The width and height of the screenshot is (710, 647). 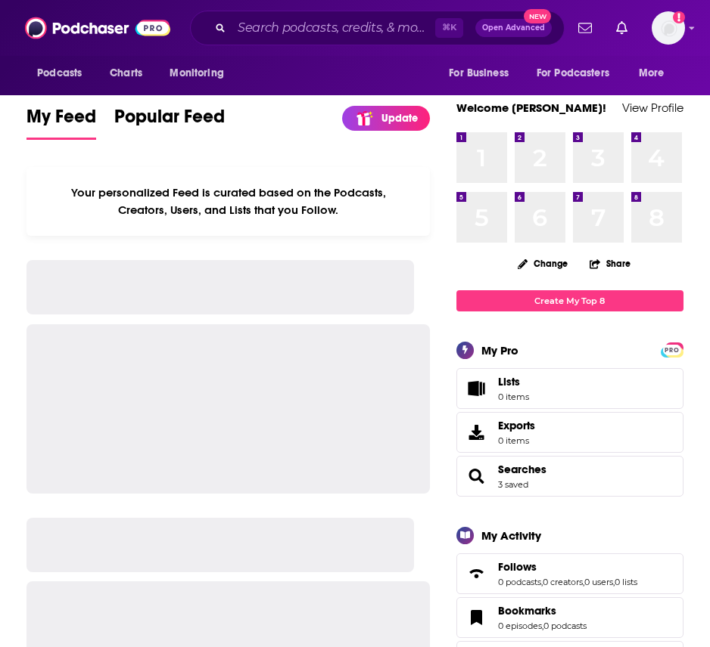 What do you see at coordinates (61, 123) in the screenshot?
I see `a: My Feed` at bounding box center [61, 123].